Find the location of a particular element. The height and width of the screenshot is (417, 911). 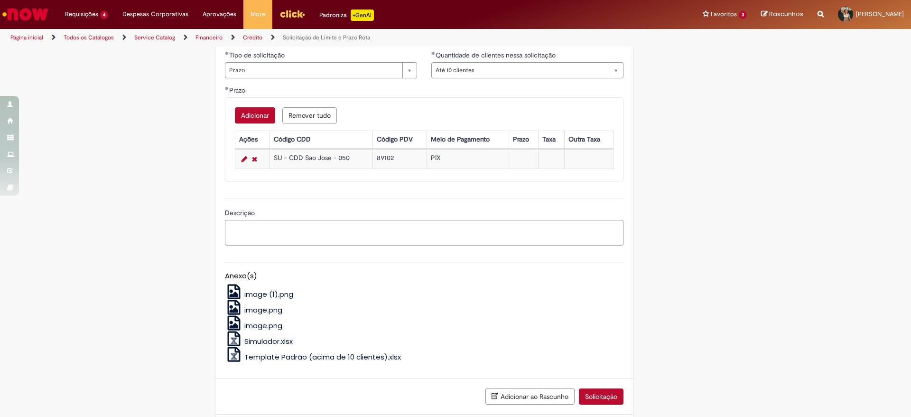

th: Código PDV is located at coordinates (400, 139).